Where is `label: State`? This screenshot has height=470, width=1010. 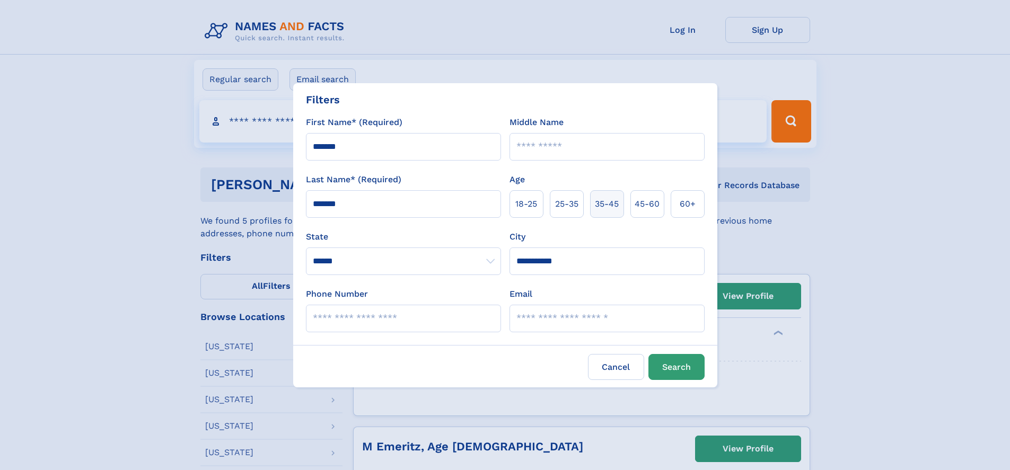
label: State is located at coordinates (403, 237).